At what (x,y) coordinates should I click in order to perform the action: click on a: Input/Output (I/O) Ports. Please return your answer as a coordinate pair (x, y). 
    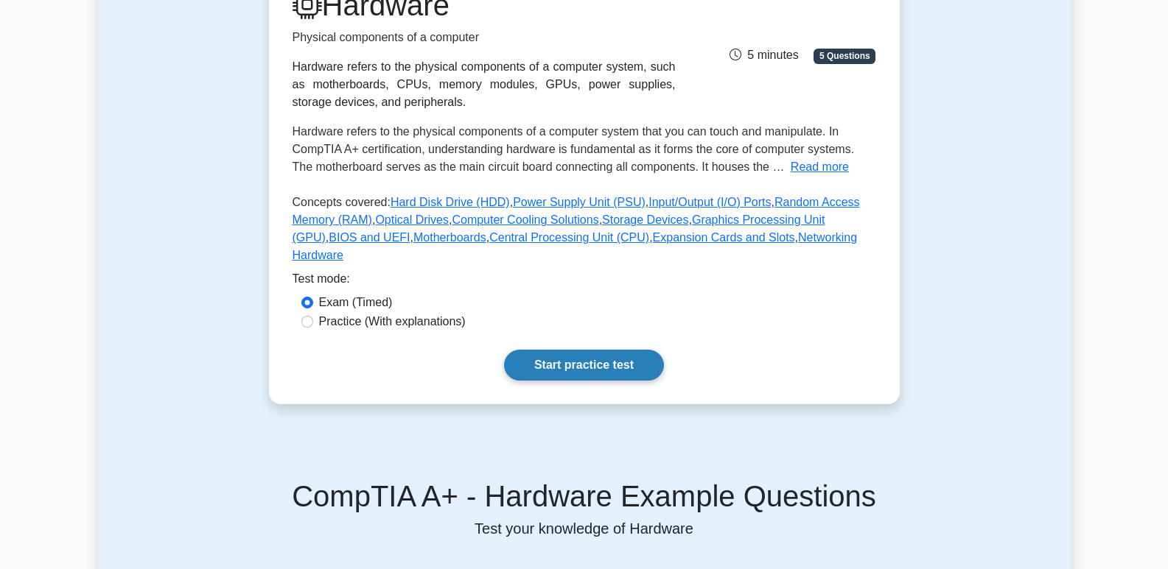
    Looking at the image, I should click on (709, 202).